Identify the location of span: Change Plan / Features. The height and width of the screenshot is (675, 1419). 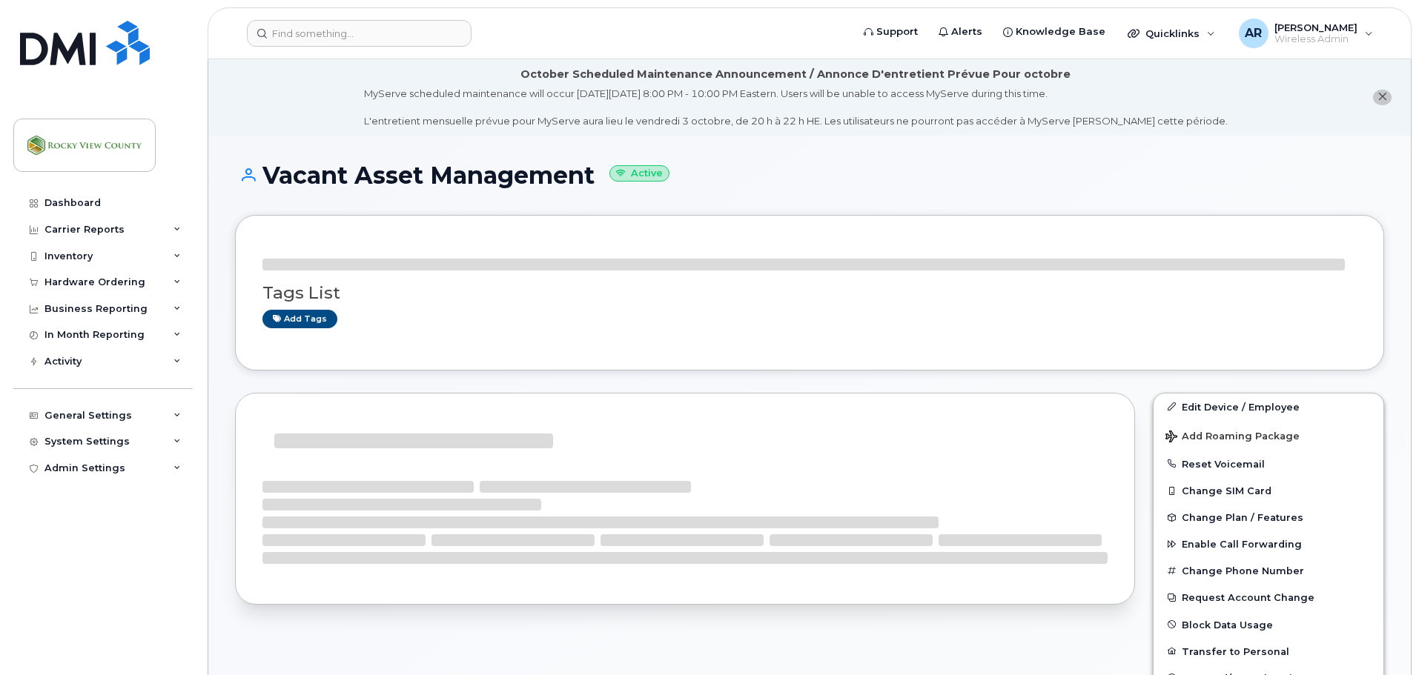
(1242, 517).